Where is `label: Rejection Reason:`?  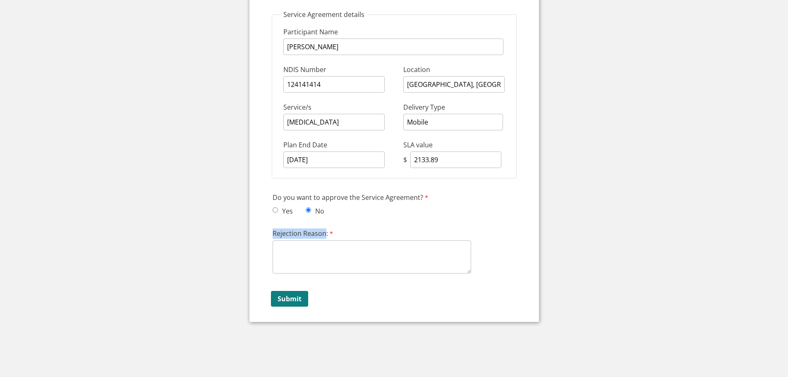 label: Rejection Reason: is located at coordinates (315, 234).